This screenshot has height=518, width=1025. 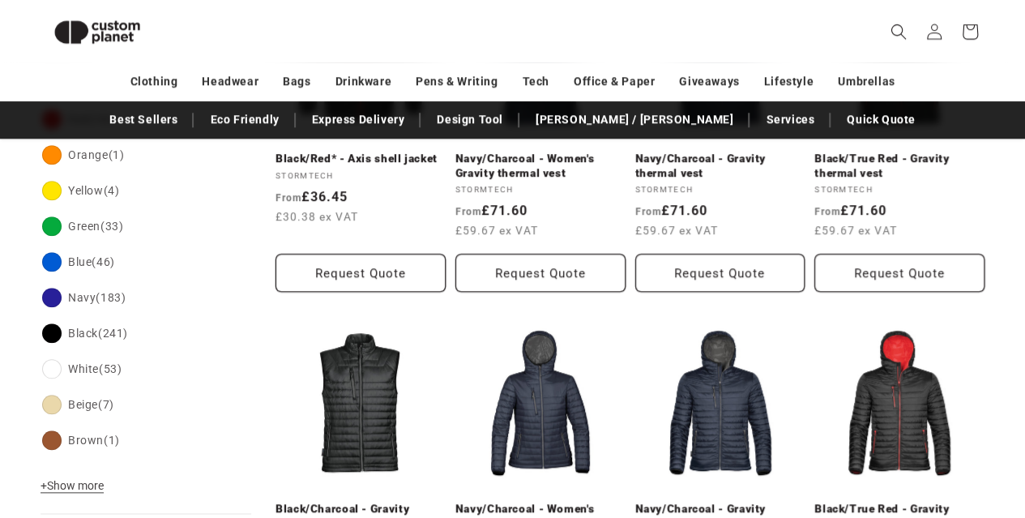 What do you see at coordinates (866, 81) in the screenshot?
I see `a: Umbrellas` at bounding box center [866, 81].